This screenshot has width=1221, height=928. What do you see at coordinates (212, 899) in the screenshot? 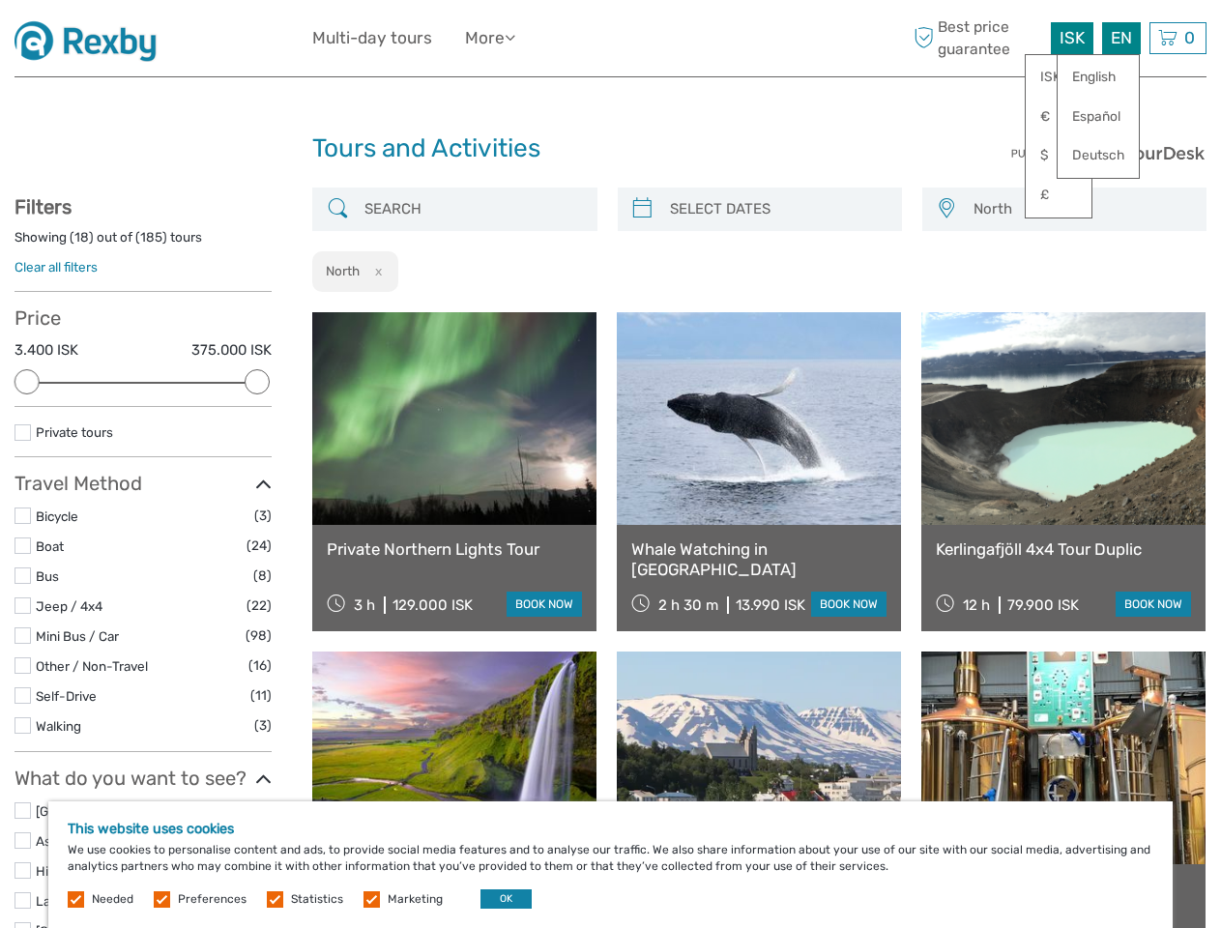
I see `label: Preferences` at bounding box center [212, 899].